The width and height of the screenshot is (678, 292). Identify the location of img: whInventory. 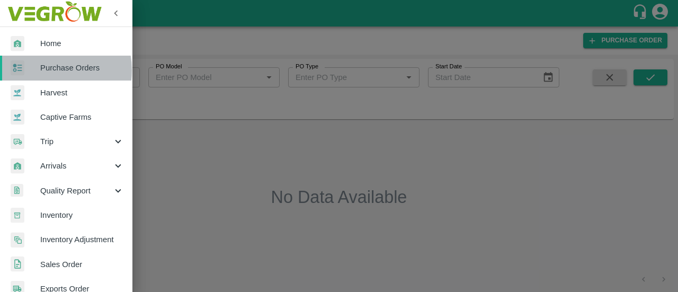
(17, 215).